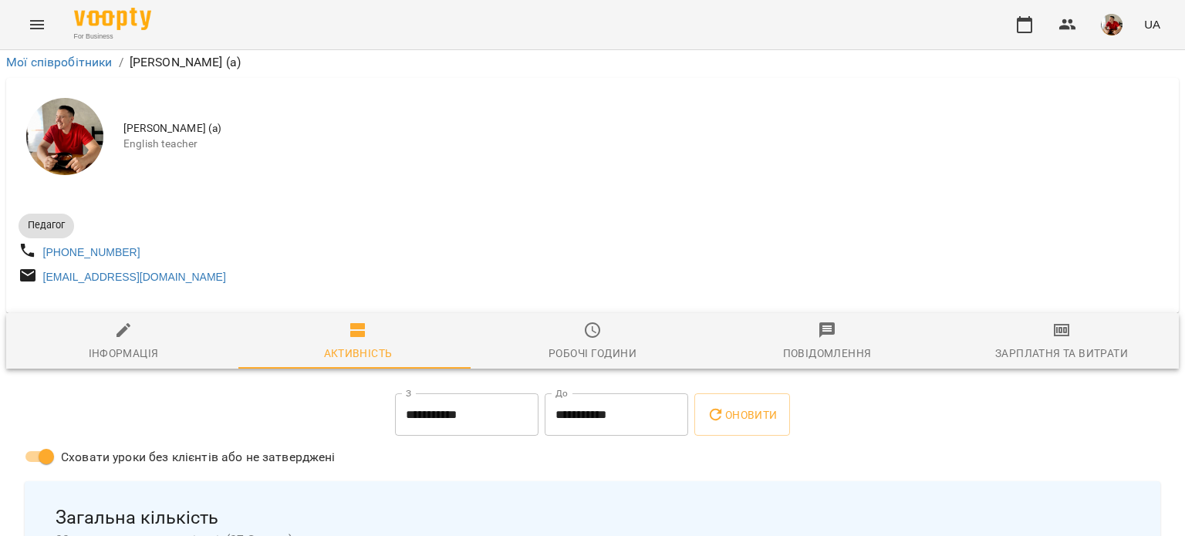 The height and width of the screenshot is (536, 1185). Describe the element at coordinates (46, 225) in the screenshot. I see `span: Педагог` at that location.